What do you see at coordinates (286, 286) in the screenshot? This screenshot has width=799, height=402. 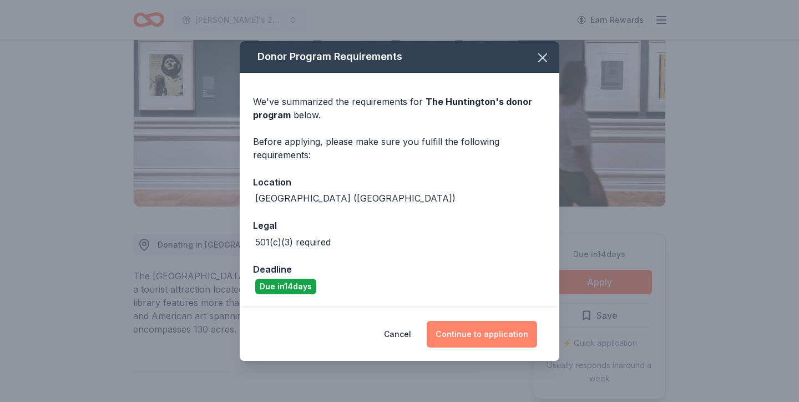 I see `div: Due in 14 days` at bounding box center [286, 286].